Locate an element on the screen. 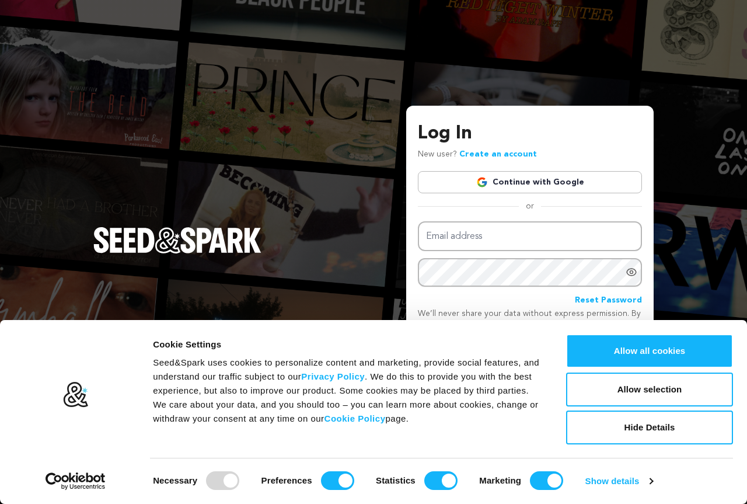  input: Email address is located at coordinates (530, 236).